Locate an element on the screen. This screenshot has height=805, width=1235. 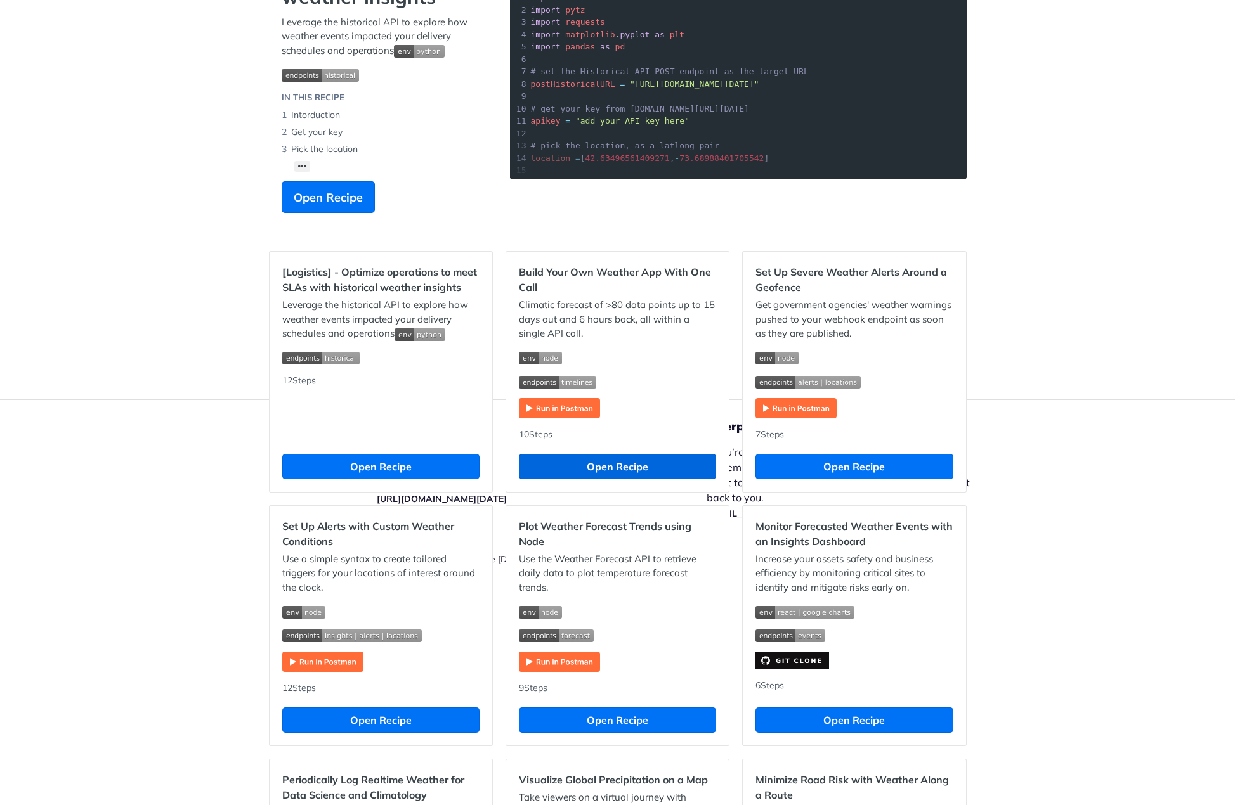
div: IN THIS RECIPE is located at coordinates (313, 98).